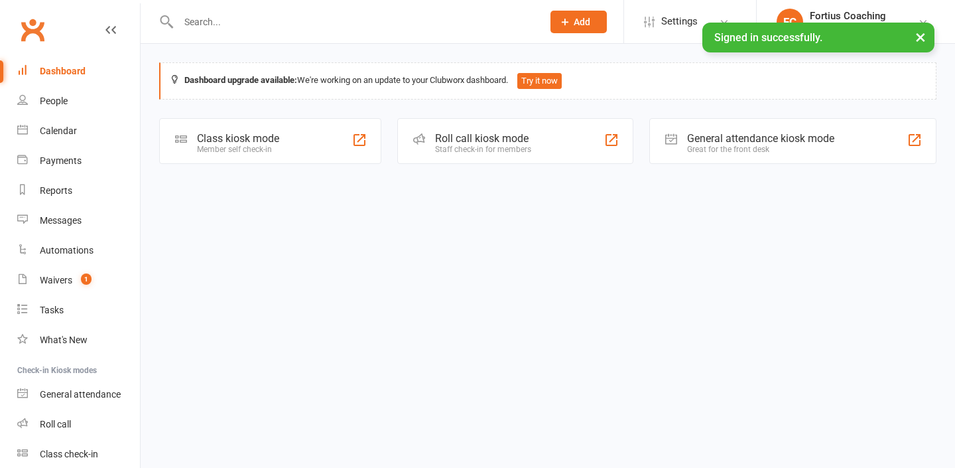 The height and width of the screenshot is (468, 955). What do you see at coordinates (60, 161) in the screenshot?
I see `div: Payments` at bounding box center [60, 161].